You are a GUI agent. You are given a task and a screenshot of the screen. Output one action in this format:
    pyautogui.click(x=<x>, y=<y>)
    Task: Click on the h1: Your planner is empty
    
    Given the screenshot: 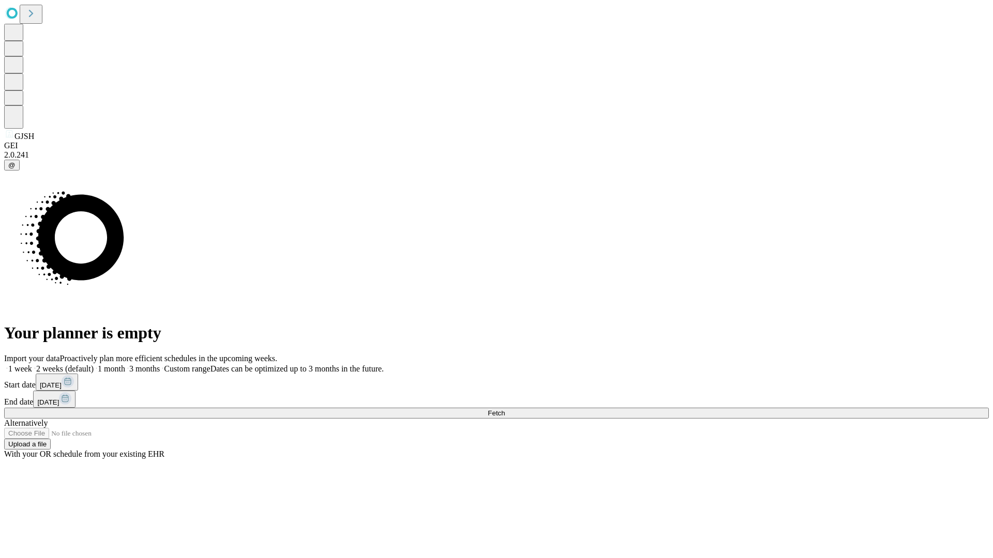 What is the action you would take?
    pyautogui.click(x=496, y=333)
    